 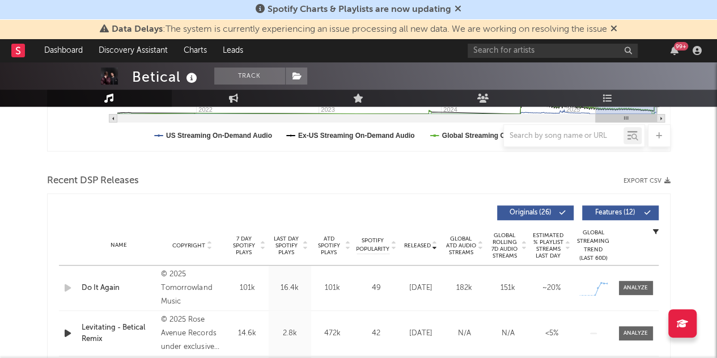 I want to click on div: 42, so click(x=376, y=333).